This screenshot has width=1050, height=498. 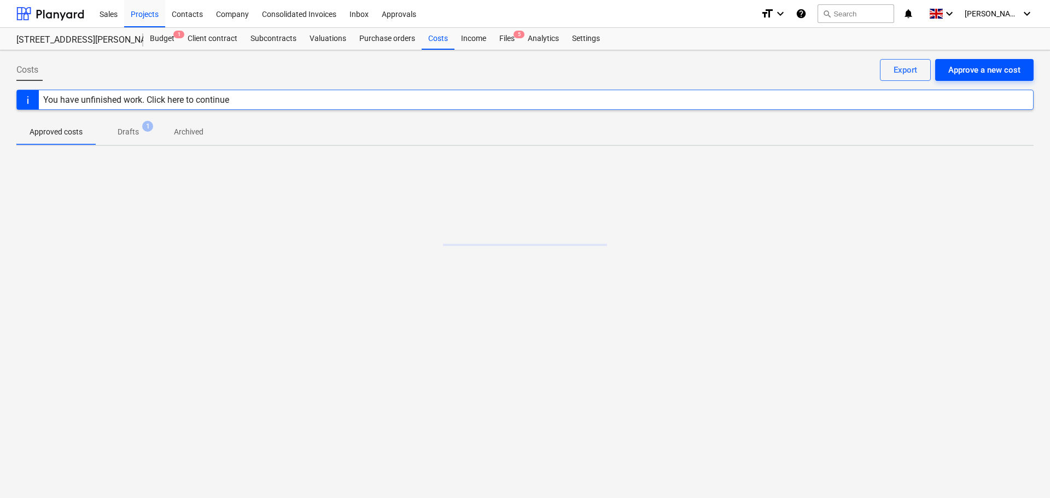 What do you see at coordinates (328, 39) in the screenshot?
I see `a: Valuations` at bounding box center [328, 39].